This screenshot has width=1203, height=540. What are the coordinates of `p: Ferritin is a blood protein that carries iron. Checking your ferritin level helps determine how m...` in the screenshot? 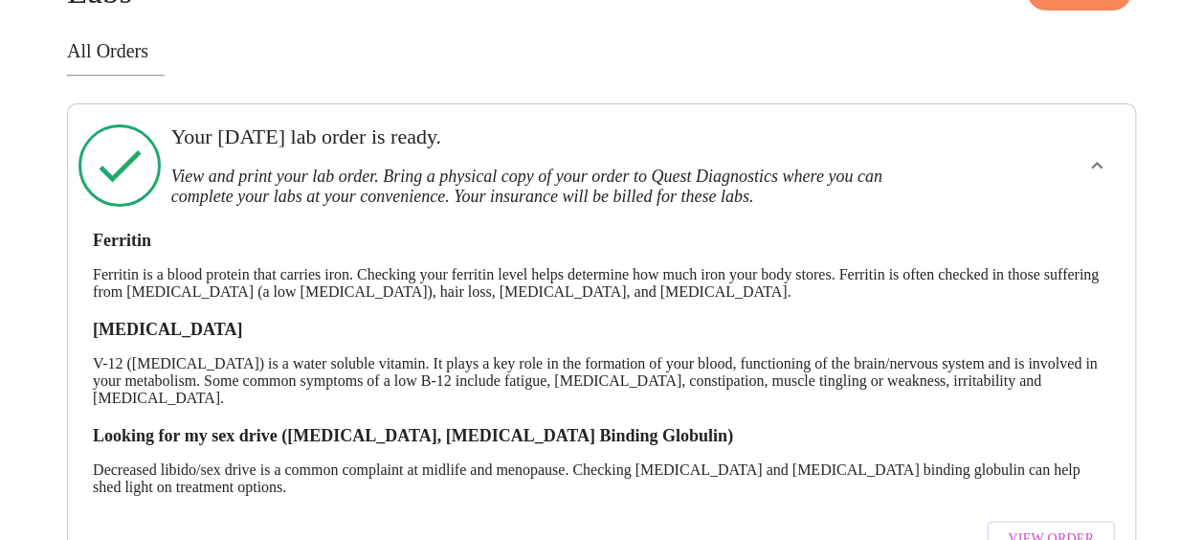 It's located at (601, 283).